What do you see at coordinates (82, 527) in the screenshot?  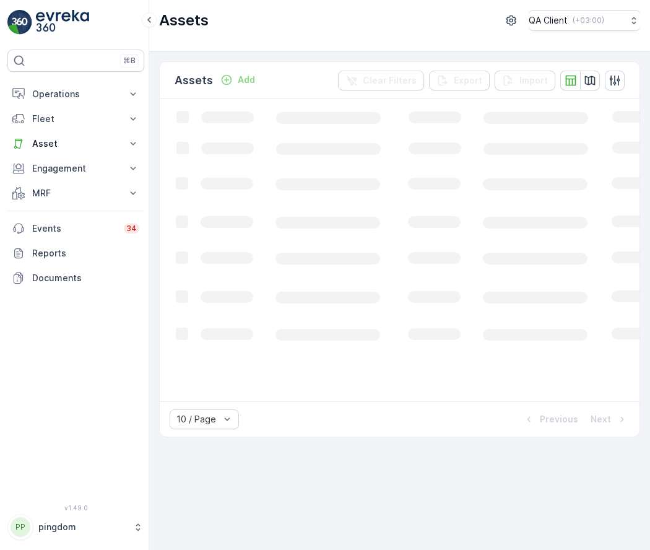 I see `p: pingdom` at bounding box center [82, 527].